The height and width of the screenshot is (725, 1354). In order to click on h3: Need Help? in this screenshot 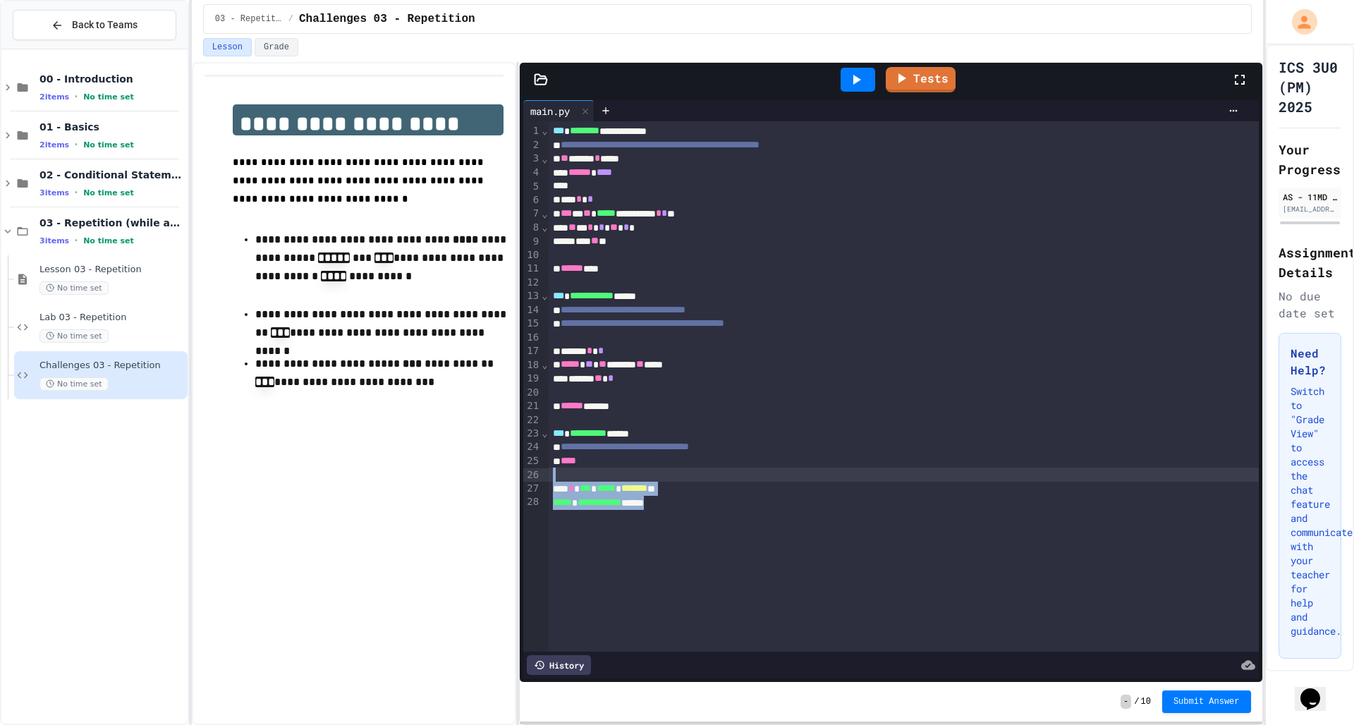, I will do `click(1309, 362)`.